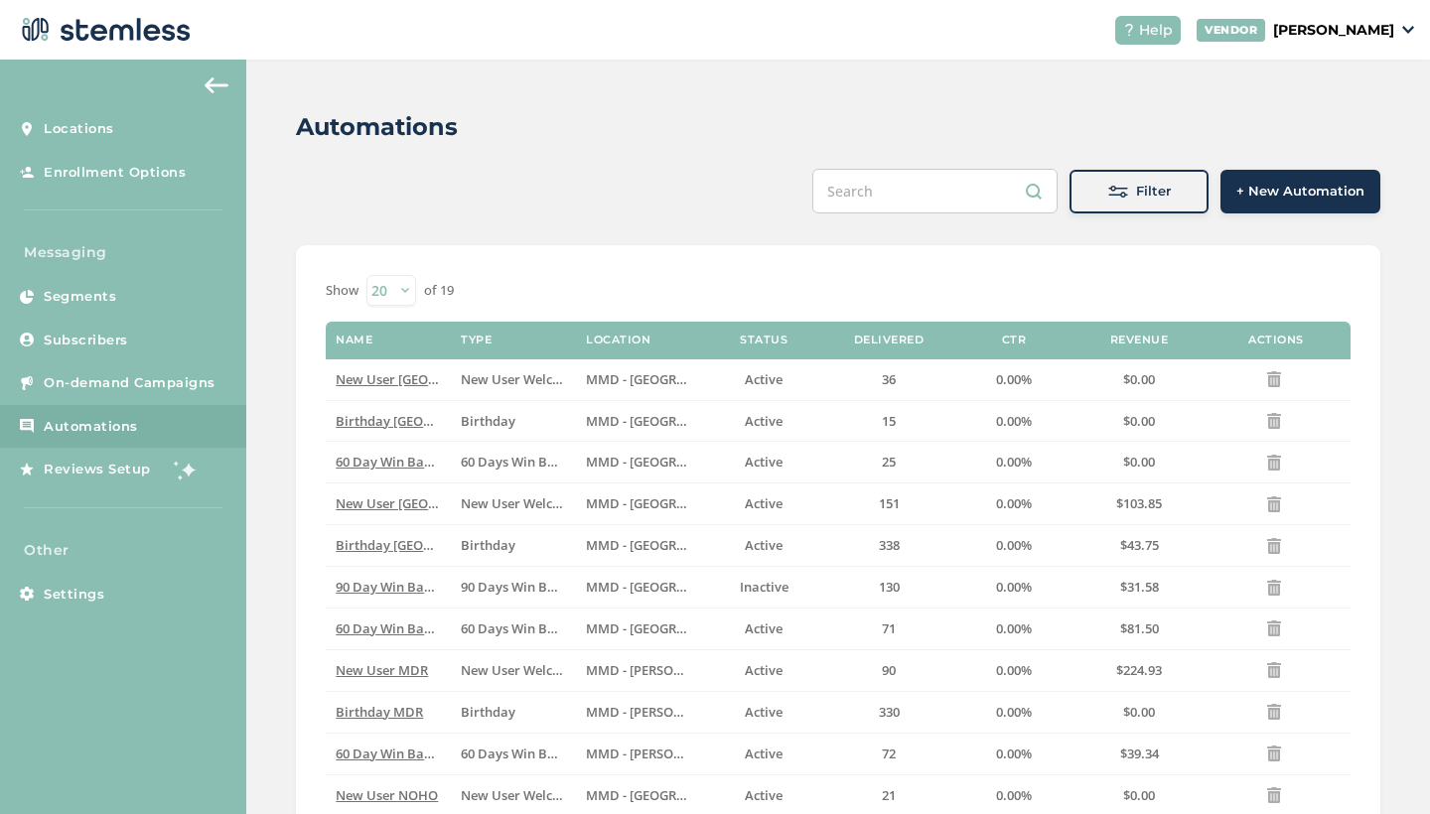  I want to click on span: Locations, so click(78, 129).